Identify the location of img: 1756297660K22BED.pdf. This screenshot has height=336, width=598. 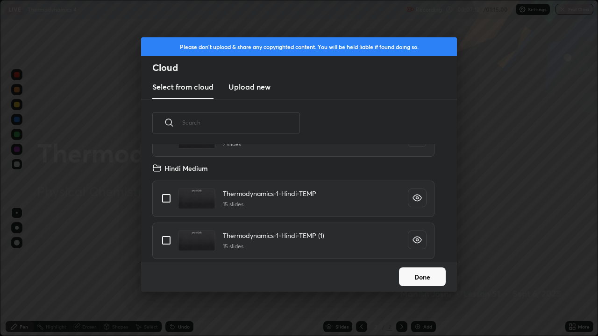
(197, 199).